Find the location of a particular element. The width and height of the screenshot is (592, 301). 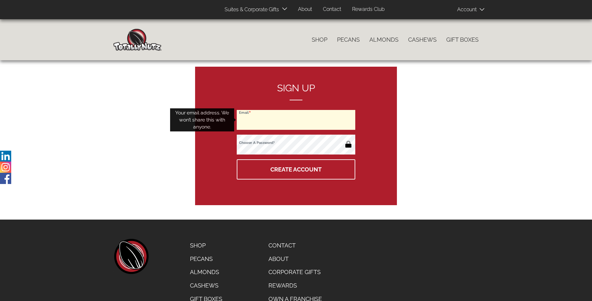

a: home is located at coordinates (131, 256).